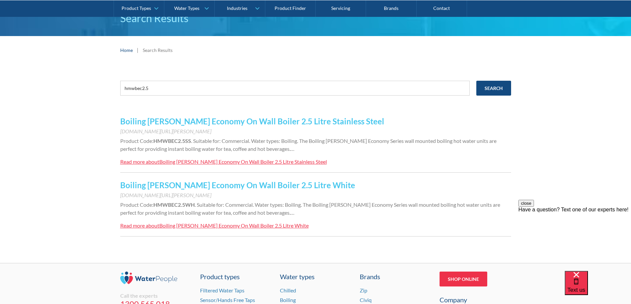 Image resolution: width=631 pixels, height=304 pixels. What do you see at coordinates (363, 290) in the screenshot?
I see `a: Zip` at bounding box center [363, 290].